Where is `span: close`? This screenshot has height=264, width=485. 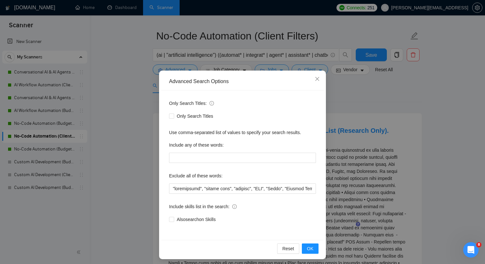
span: close is located at coordinates (317, 79).